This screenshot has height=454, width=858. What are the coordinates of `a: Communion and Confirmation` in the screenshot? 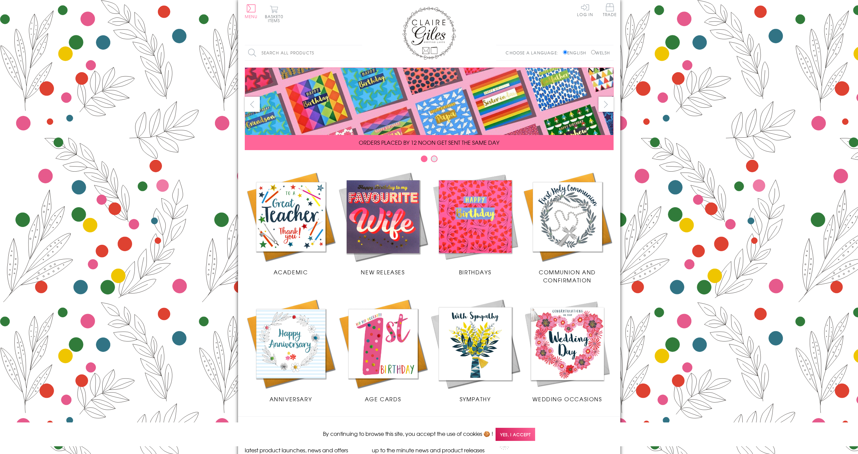 It's located at (568, 227).